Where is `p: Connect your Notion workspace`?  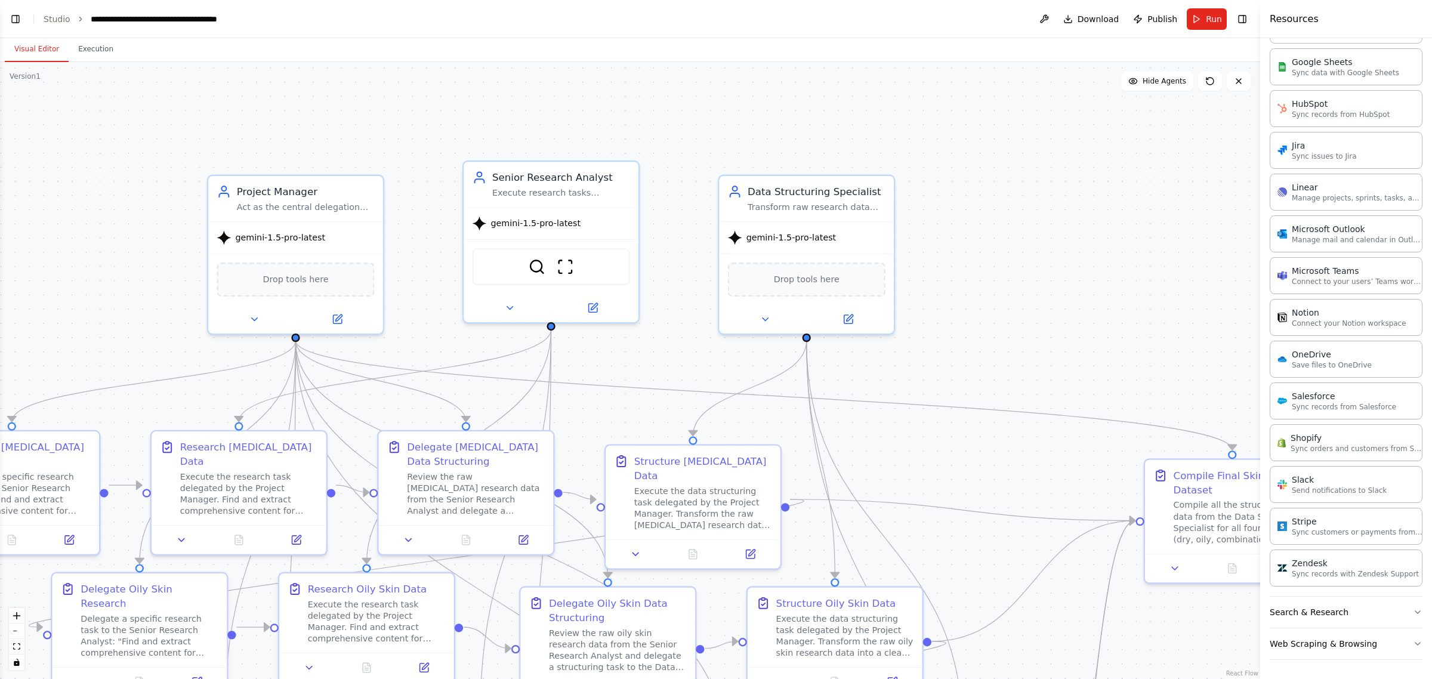 p: Connect your Notion workspace is located at coordinates (1349, 323).